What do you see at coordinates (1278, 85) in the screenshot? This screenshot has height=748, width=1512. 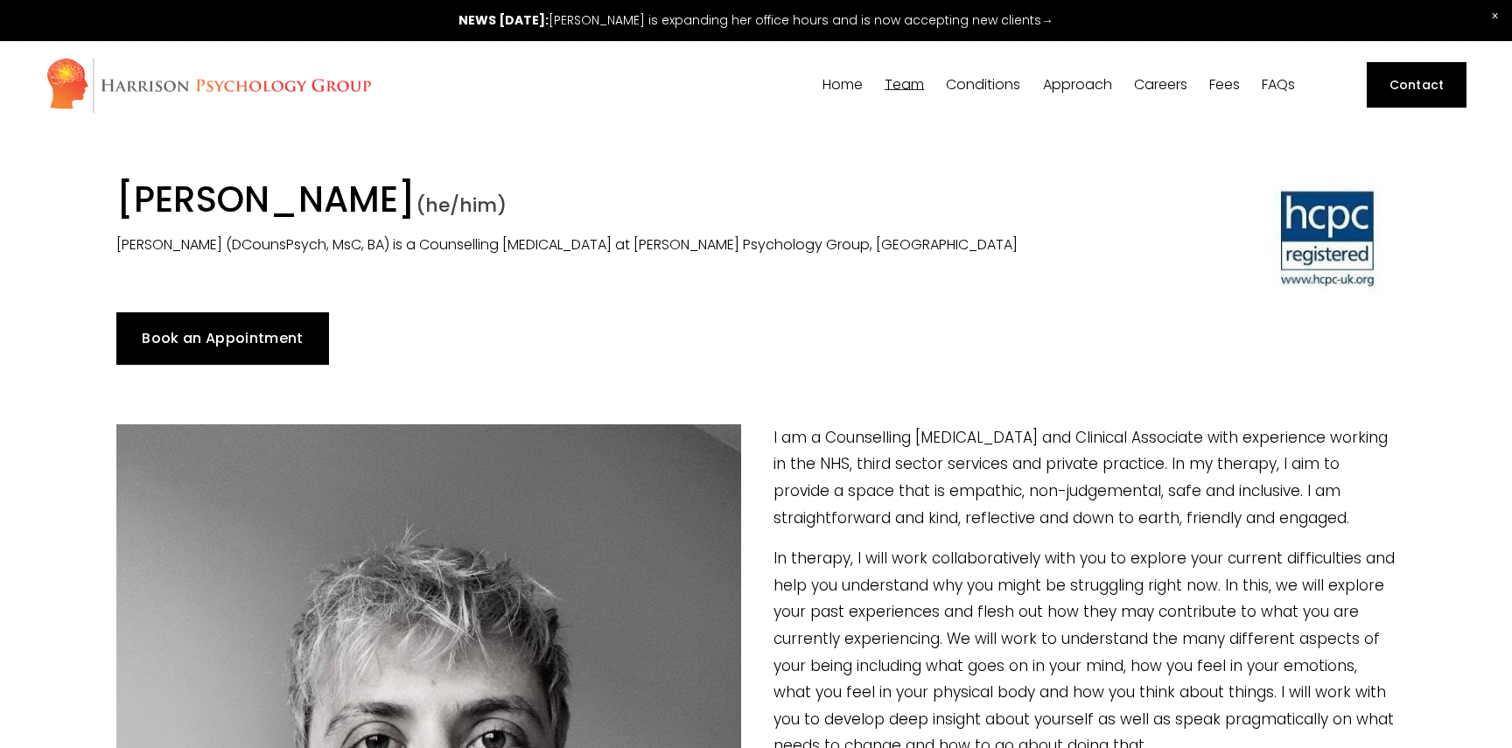 I see `a: FAQs` at bounding box center [1278, 85].